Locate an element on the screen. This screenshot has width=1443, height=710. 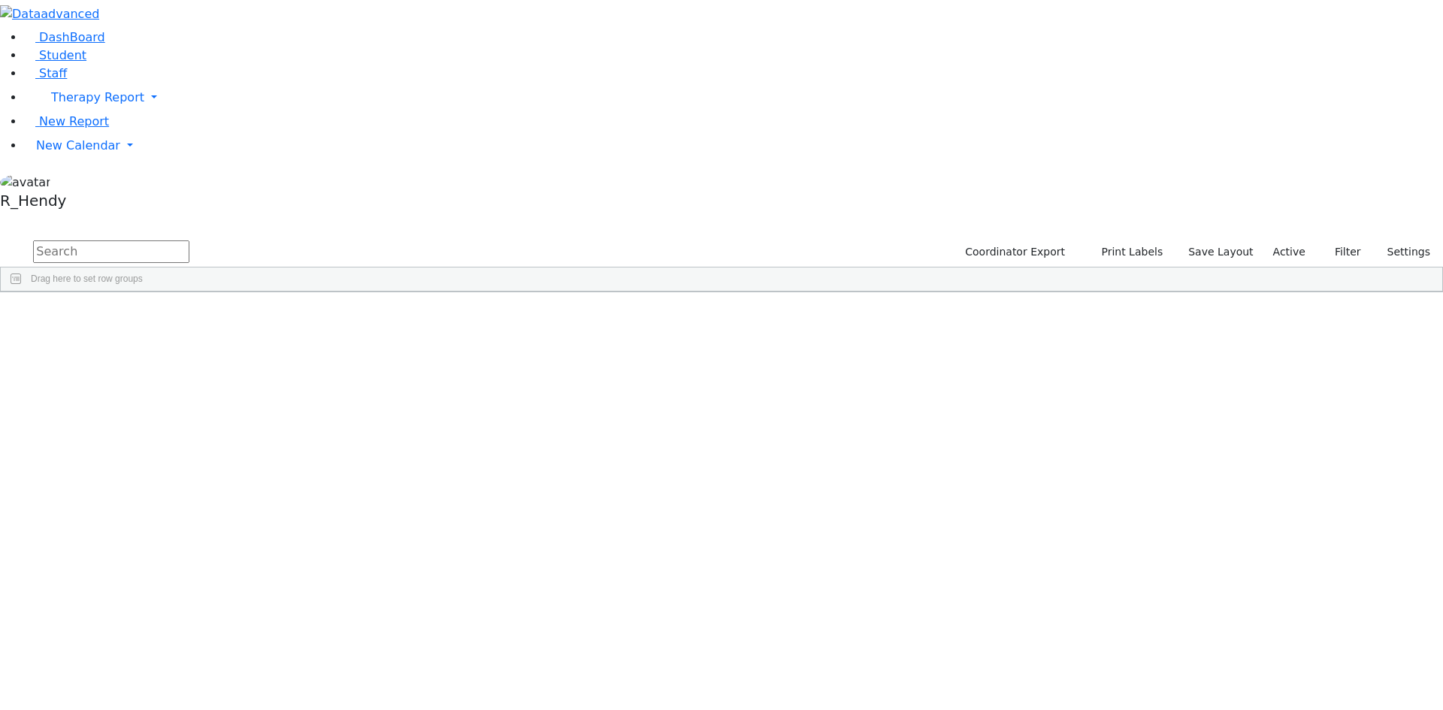
button: Save Layout is located at coordinates (1220, 252).